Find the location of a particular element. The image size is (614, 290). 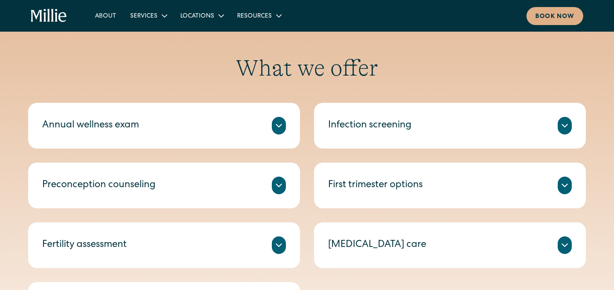

div: Infection screening is located at coordinates (370, 126).